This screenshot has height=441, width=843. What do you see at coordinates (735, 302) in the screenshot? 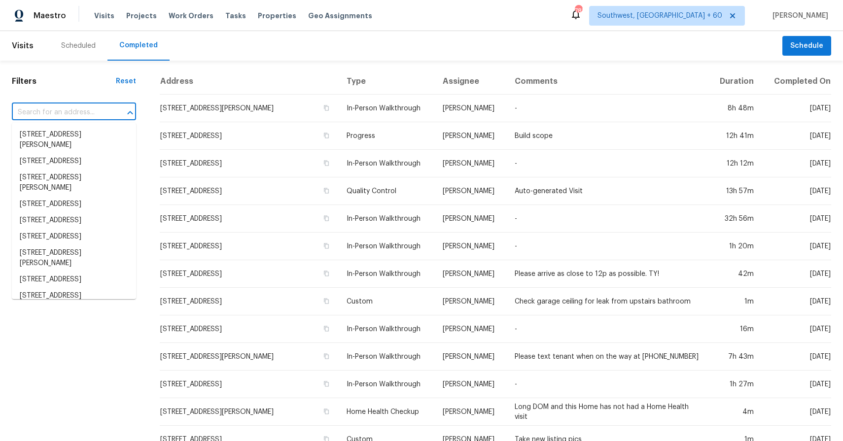
I see `td: 1m` at bounding box center [735, 302].